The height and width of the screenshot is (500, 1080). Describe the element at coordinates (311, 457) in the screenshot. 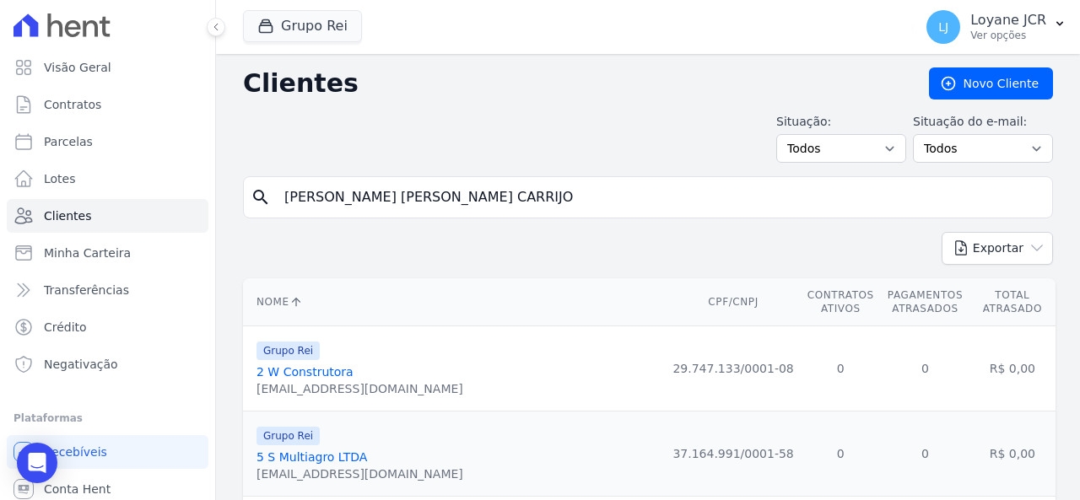

I see `a: 5 S Multiagro LTDA` at that location.